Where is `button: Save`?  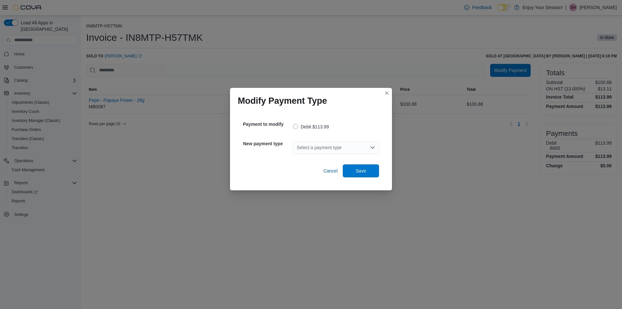 button: Save is located at coordinates (361, 171).